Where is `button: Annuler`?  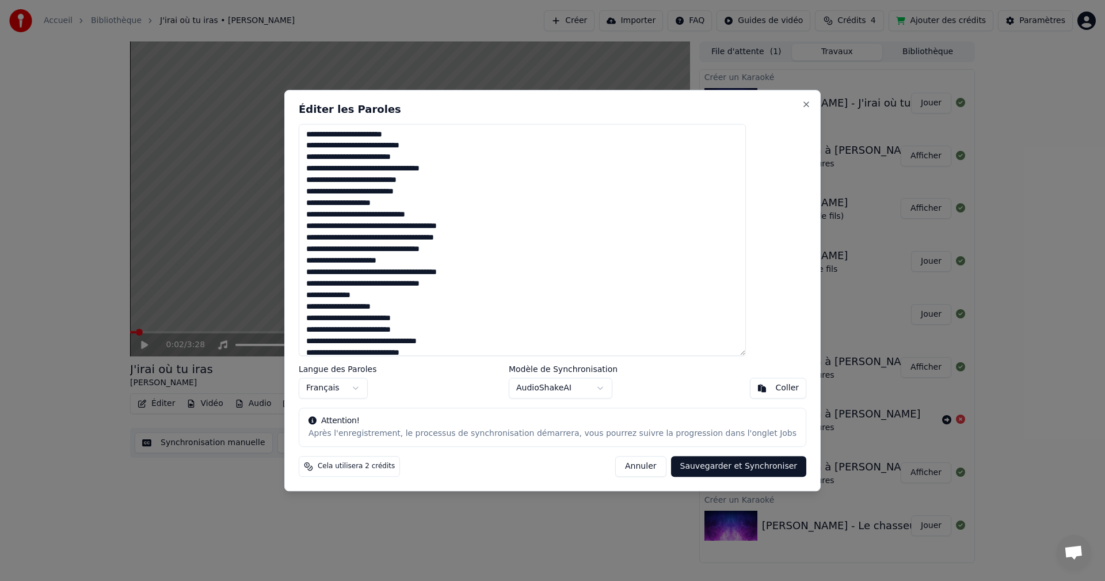
button: Annuler is located at coordinates (640, 466).